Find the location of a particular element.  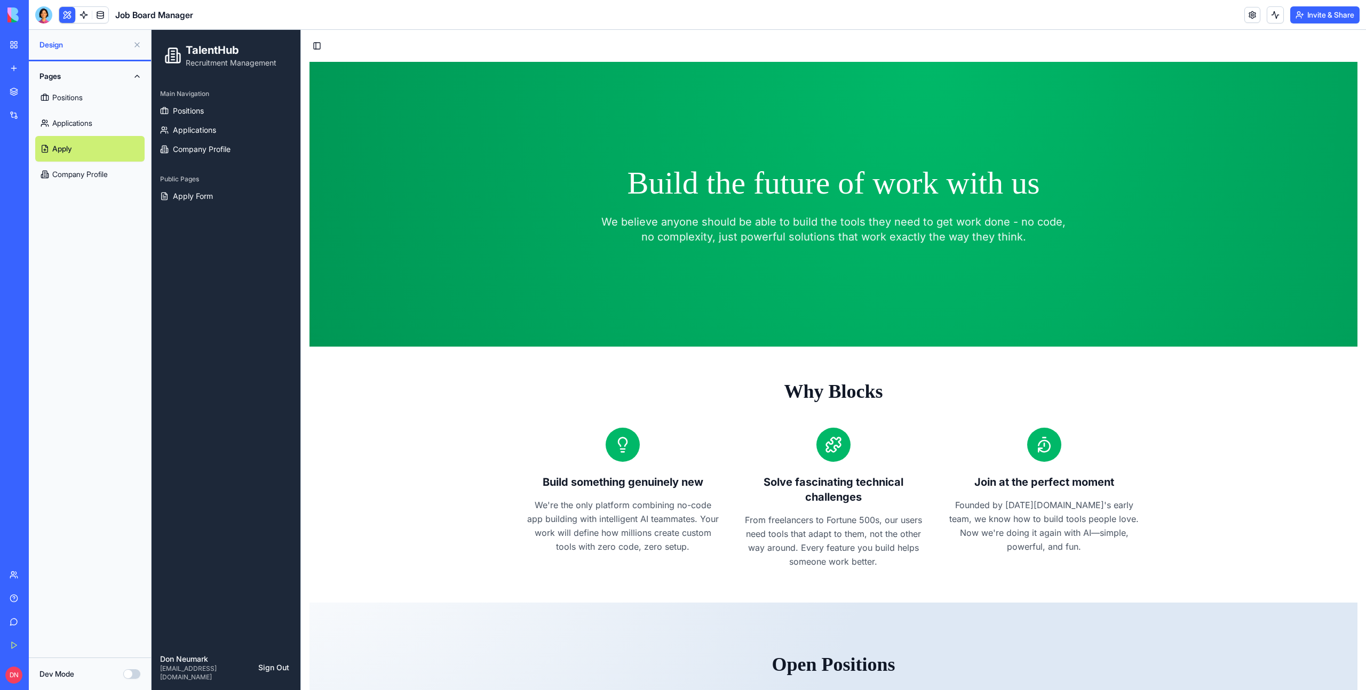

button: Invite & Share is located at coordinates (1325, 15).